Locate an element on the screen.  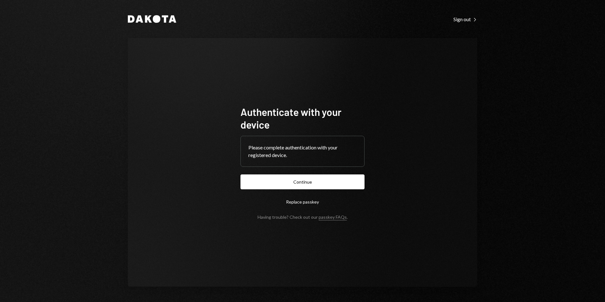
button: Replace passkey is located at coordinates (302, 201).